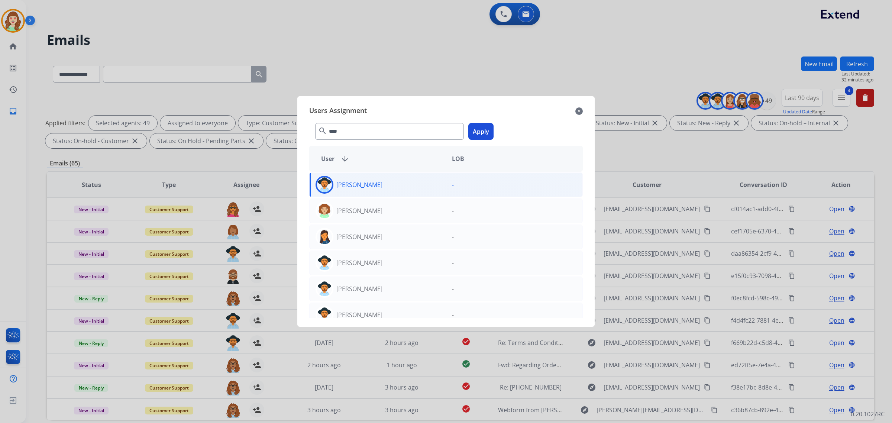 Image resolution: width=892 pixels, height=423 pixels. What do you see at coordinates (345, 159) in the screenshot?
I see `mat-icon: arrow_downward` at bounding box center [345, 159].